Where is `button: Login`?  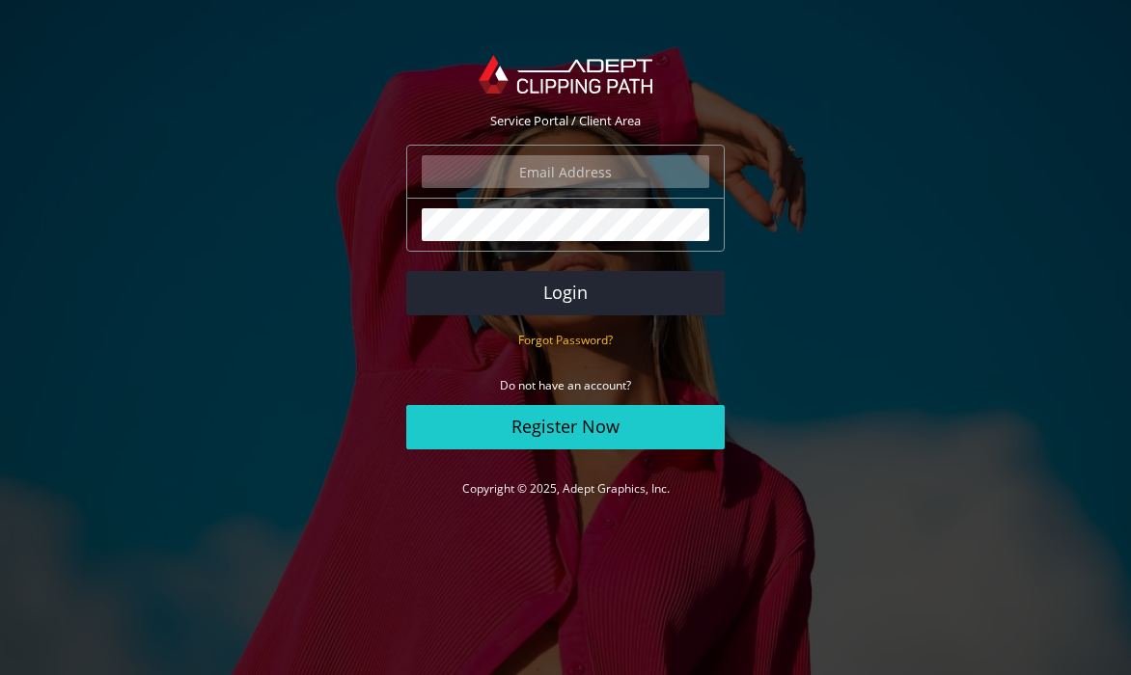
button: Login is located at coordinates (565, 293).